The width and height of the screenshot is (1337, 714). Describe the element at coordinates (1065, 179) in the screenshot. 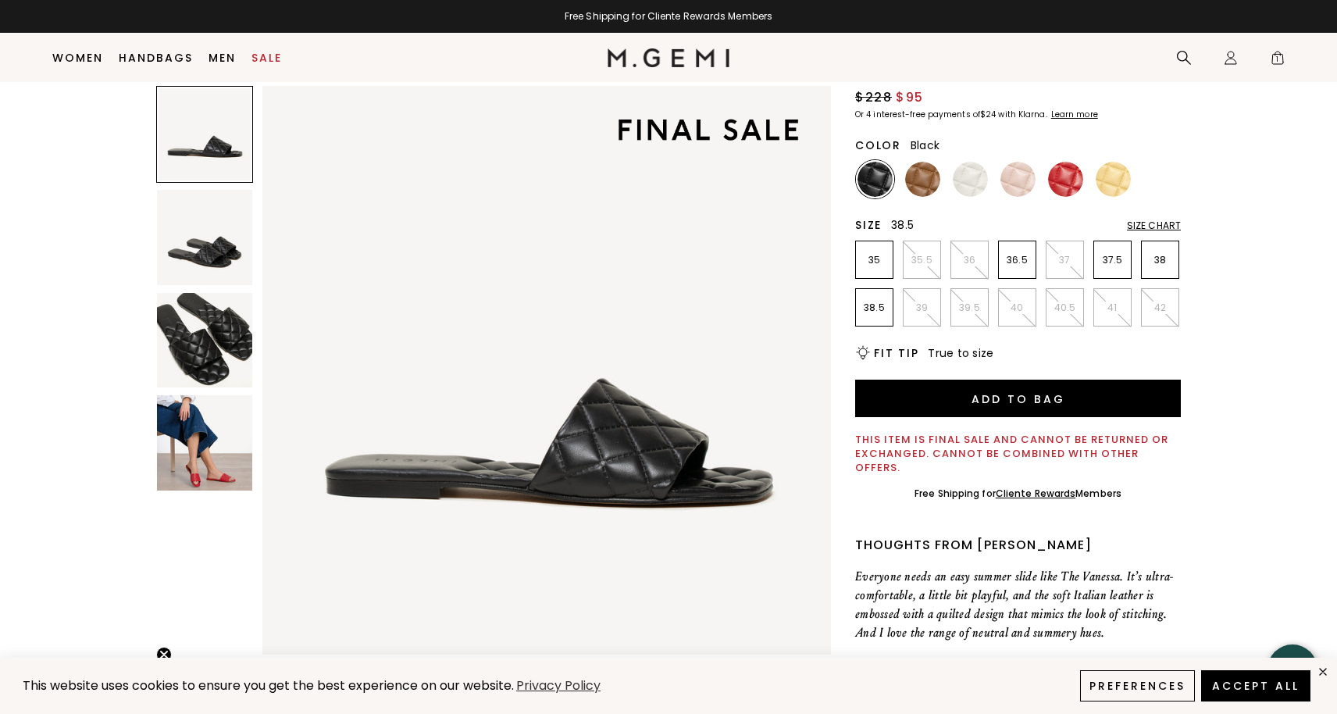

I see `img: Lipstick` at that location.